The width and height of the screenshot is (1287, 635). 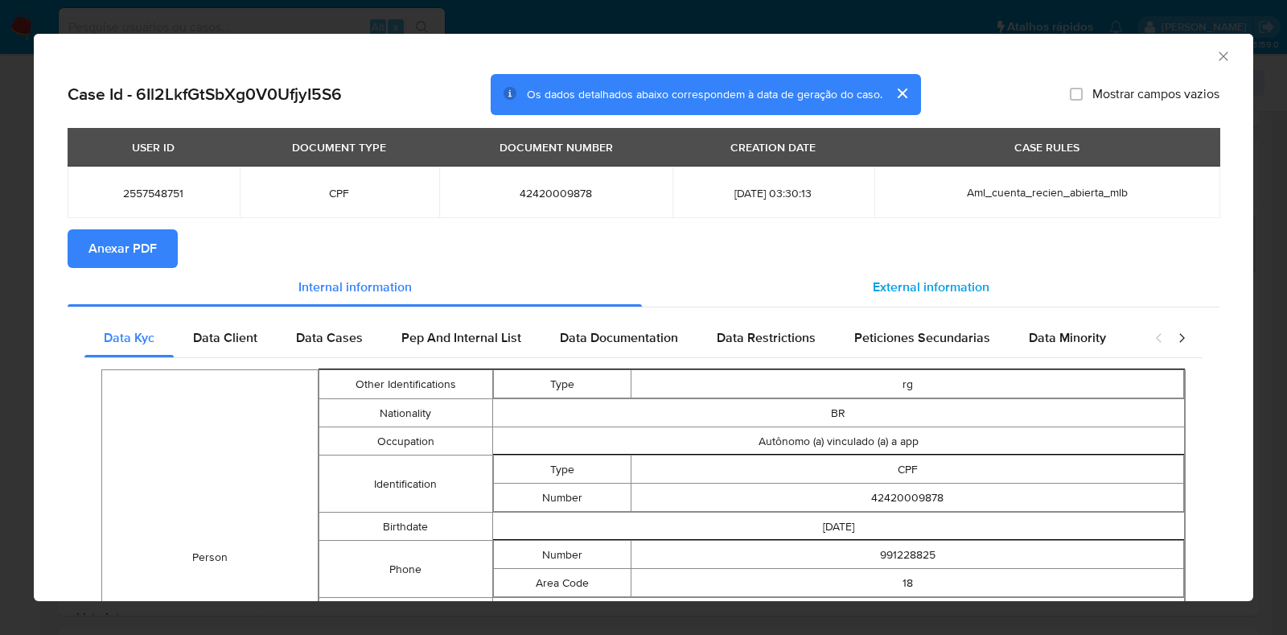 I want to click on span: Data Restrictions, so click(x=766, y=337).